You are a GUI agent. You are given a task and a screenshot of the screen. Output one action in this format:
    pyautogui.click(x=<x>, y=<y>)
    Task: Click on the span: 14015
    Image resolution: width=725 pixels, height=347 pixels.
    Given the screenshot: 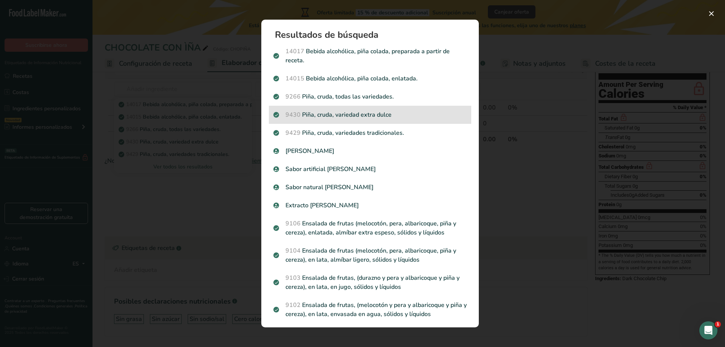 What is the action you would take?
    pyautogui.click(x=295, y=79)
    